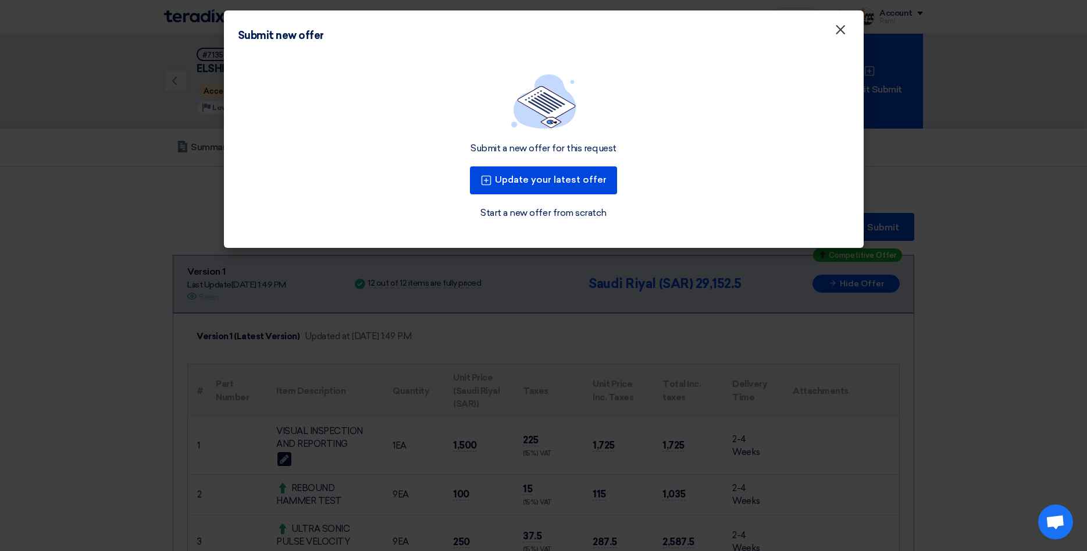 The height and width of the screenshot is (551, 1087). I want to click on a: Start a new offer from scratch, so click(543, 213).